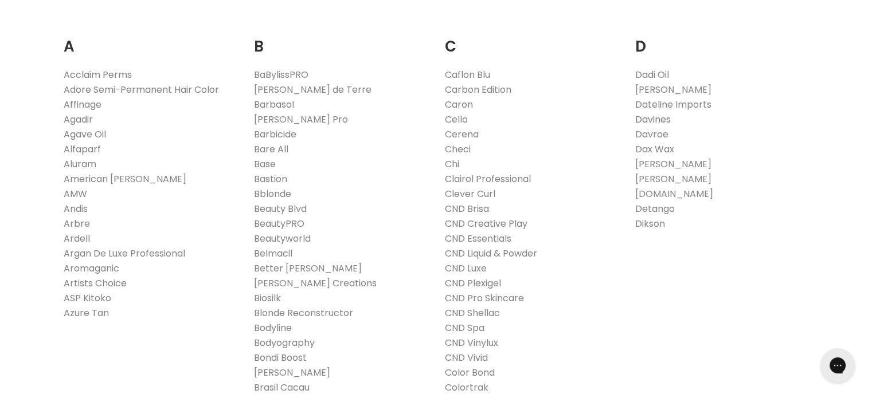 This screenshot has height=398, width=872. I want to click on a: Chi, so click(452, 164).